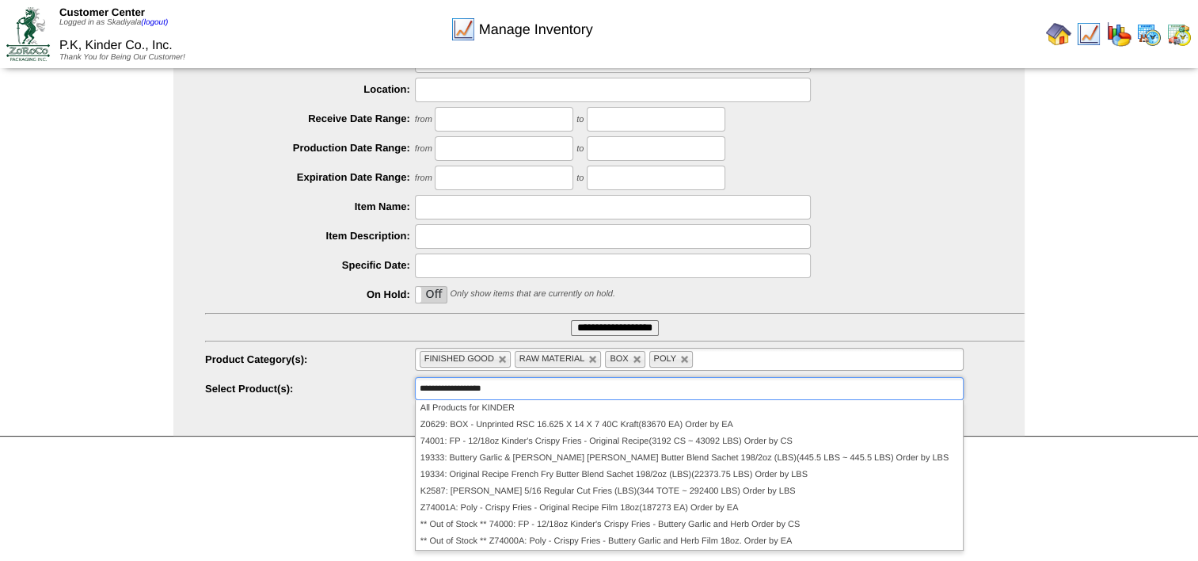  Describe the element at coordinates (154, 22) in the screenshot. I see `a: (logout)` at that location.